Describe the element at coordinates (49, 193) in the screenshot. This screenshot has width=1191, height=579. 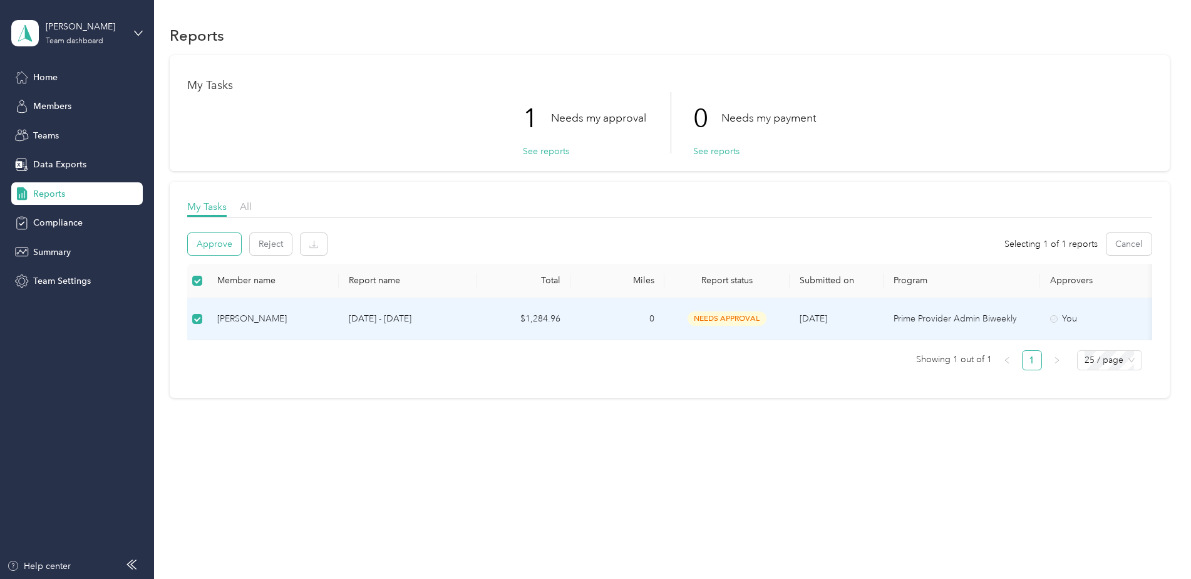
I see `span: Reports` at that location.